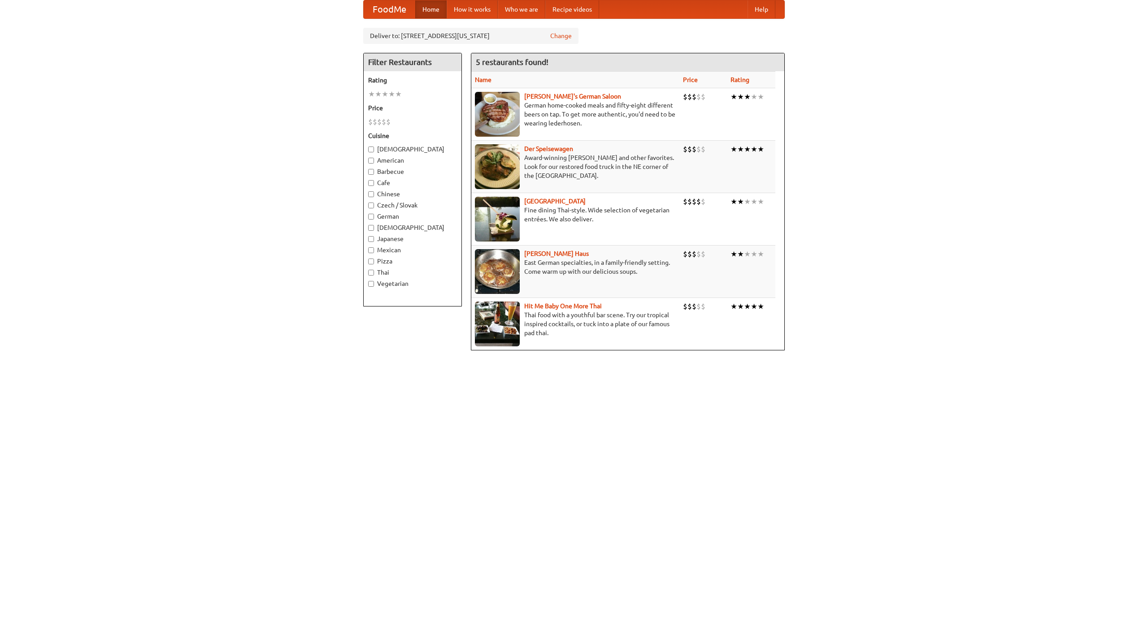 Image resolution: width=1148 pixels, height=634 pixels. I want to click on h5: Price, so click(413, 108).